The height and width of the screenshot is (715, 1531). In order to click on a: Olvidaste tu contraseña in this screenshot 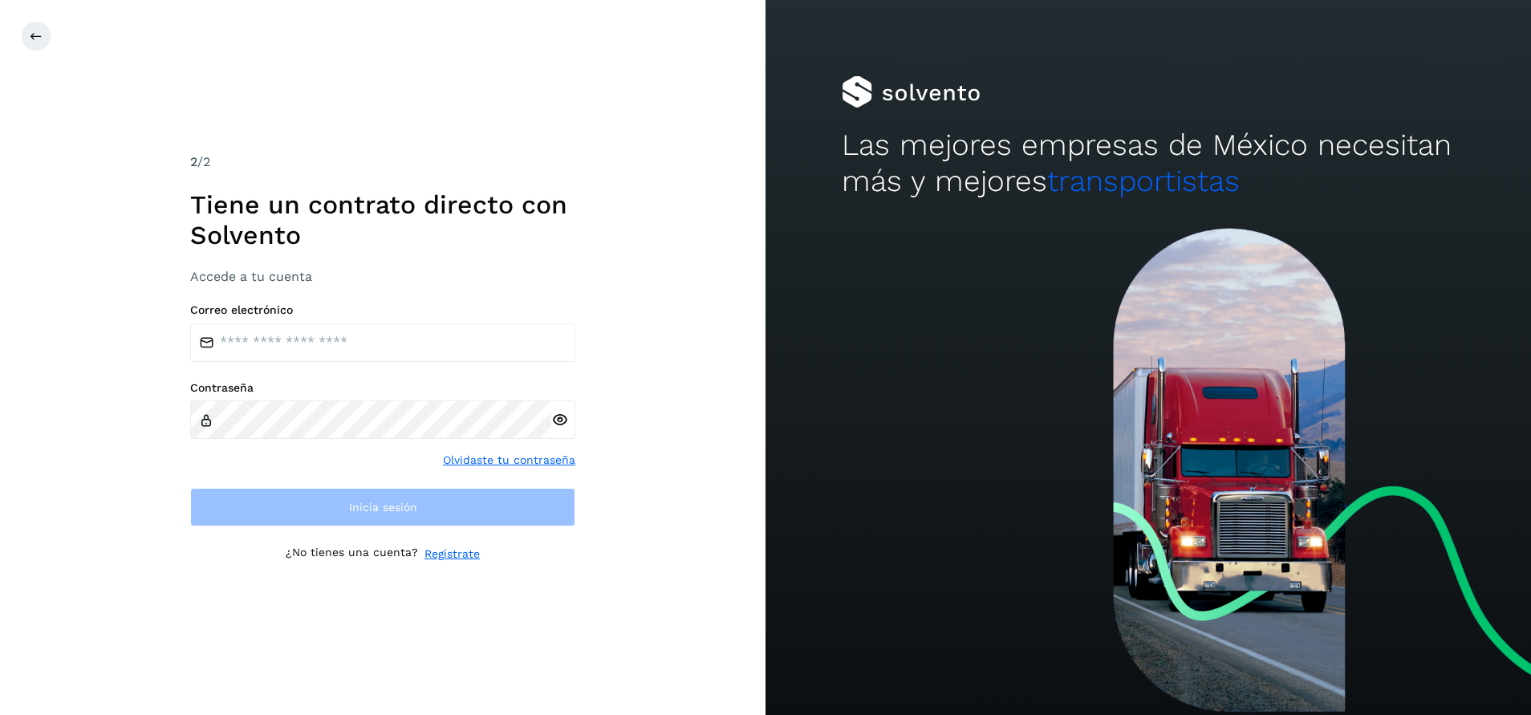, I will do `click(509, 460)`.